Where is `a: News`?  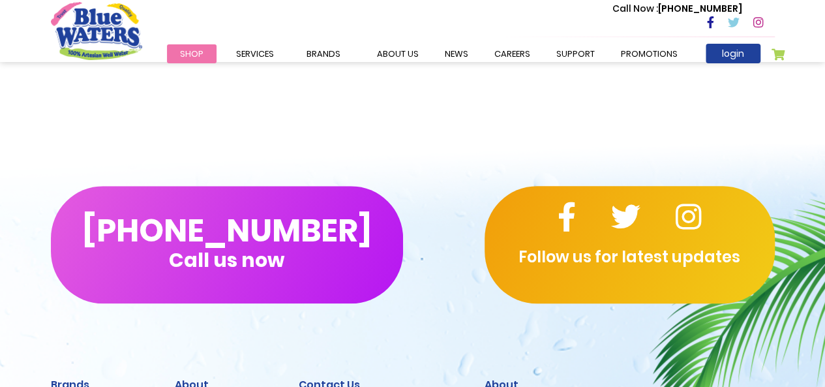
a: News is located at coordinates (457, 53).